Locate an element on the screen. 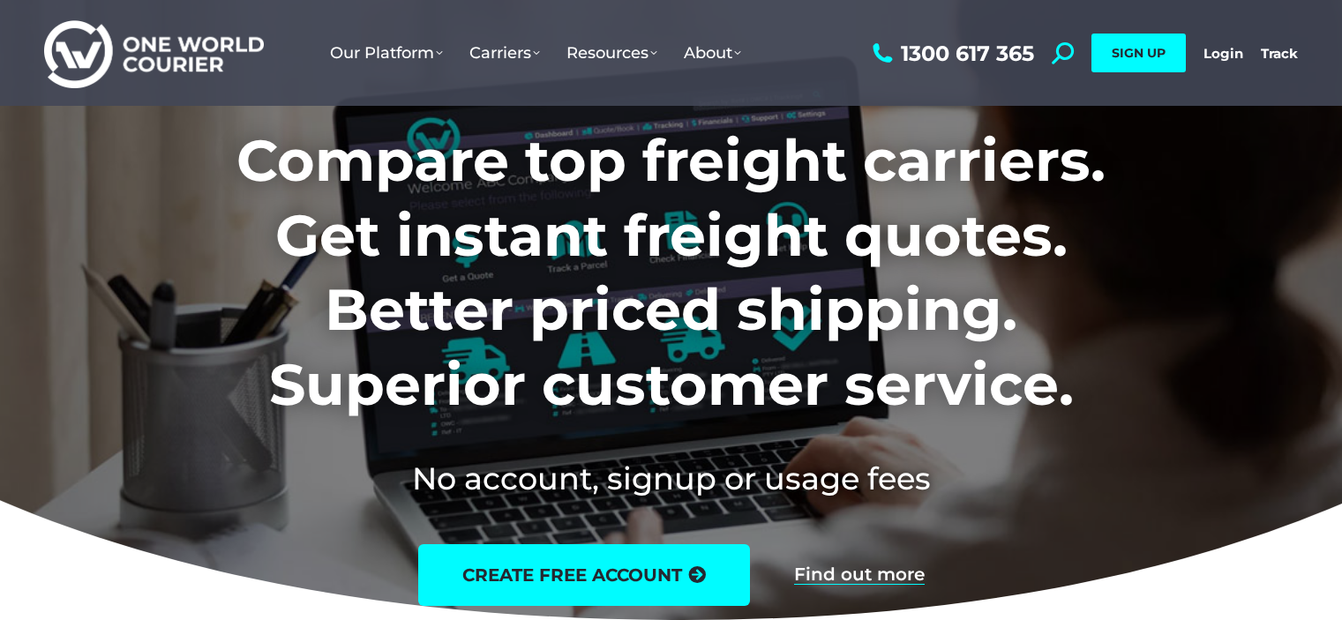  h2: No account, signup or usage fees is located at coordinates (671, 478).